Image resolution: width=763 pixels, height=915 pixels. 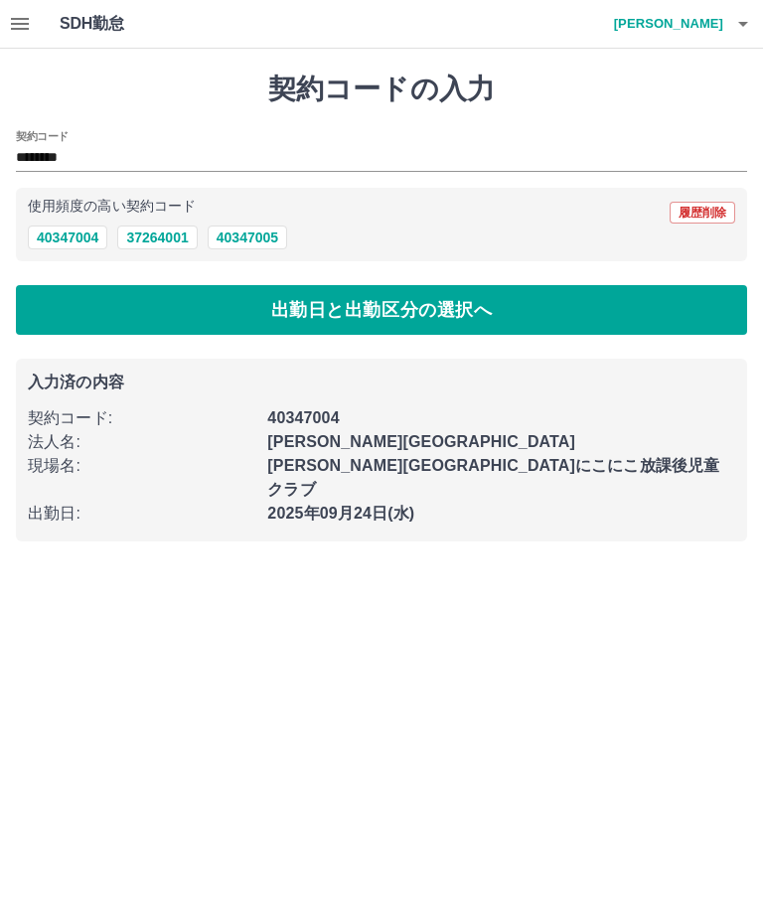 I want to click on p: 現場名 :, so click(x=141, y=466).